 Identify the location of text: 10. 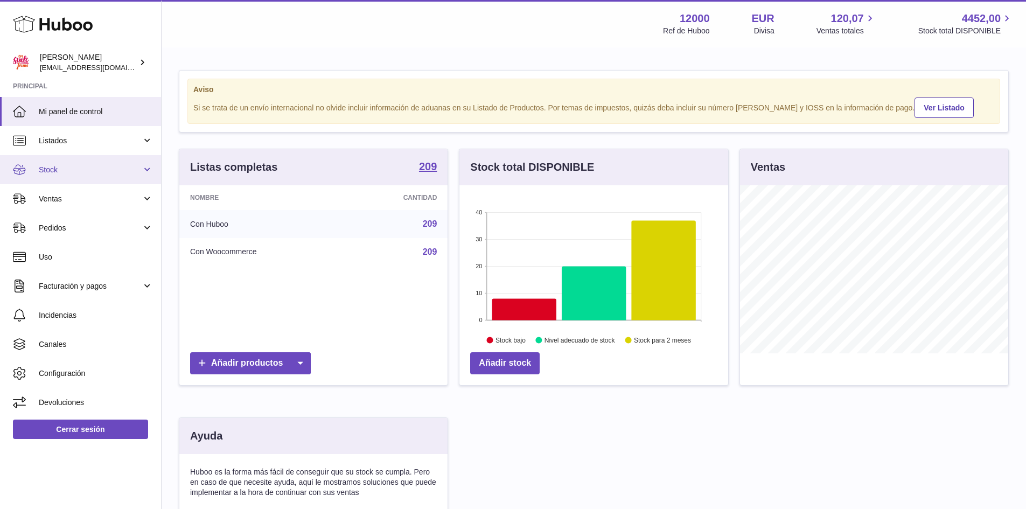
(479, 293).